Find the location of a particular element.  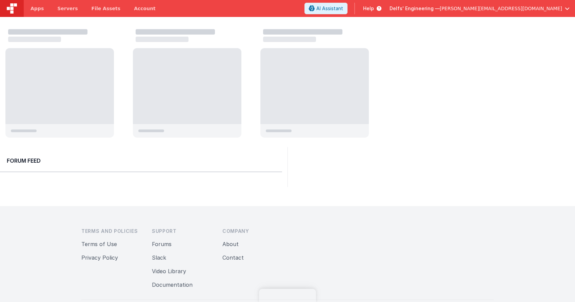

span: Delfs' Engineering — is located at coordinates (414, 8).